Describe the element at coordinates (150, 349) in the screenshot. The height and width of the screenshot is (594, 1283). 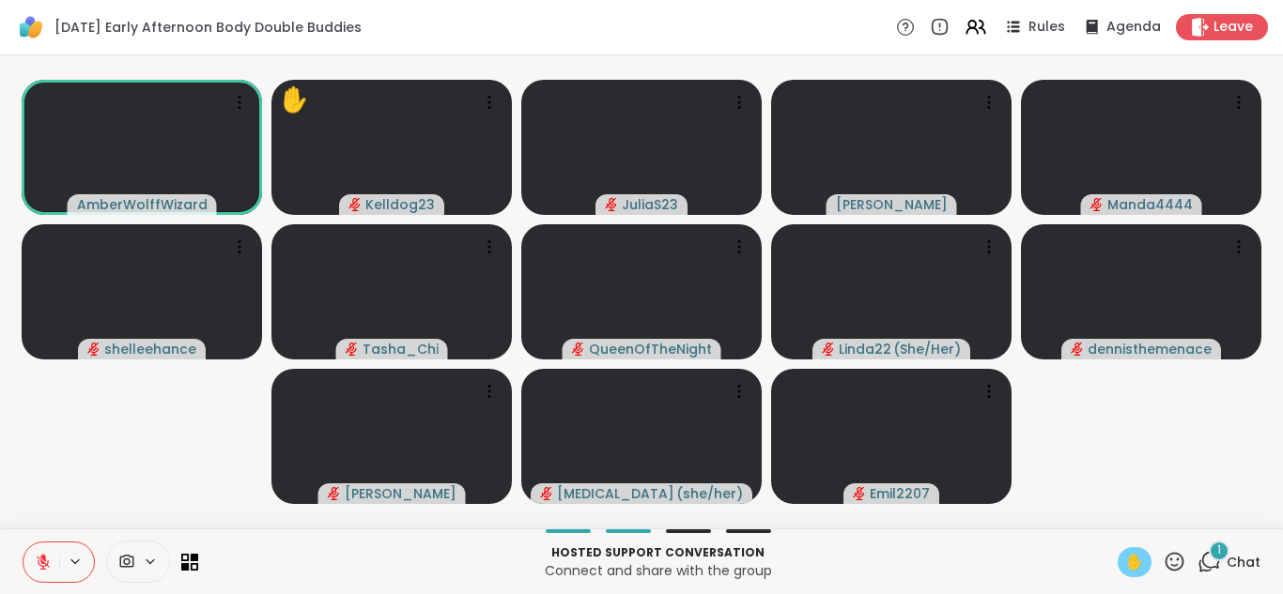
I see `span: shelleehance` at that location.